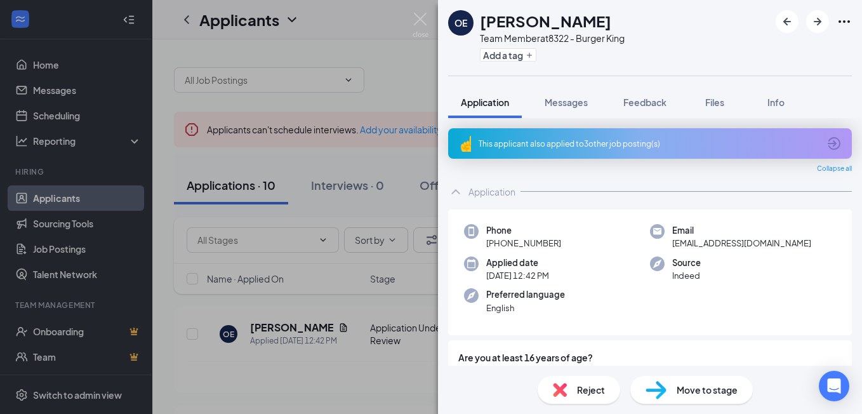  What do you see at coordinates (517, 263) in the screenshot?
I see `span: Applied date` at bounding box center [517, 263].